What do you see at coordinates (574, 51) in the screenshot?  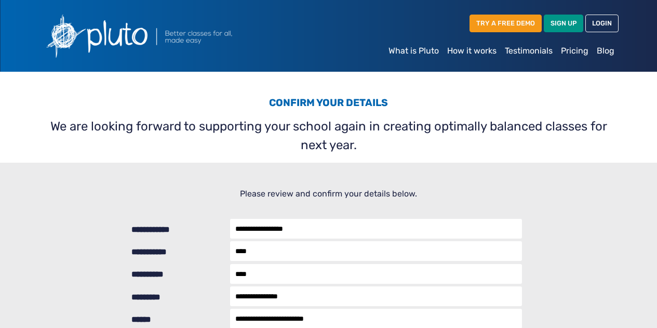 I see `a: Pricing` at bounding box center [574, 51].